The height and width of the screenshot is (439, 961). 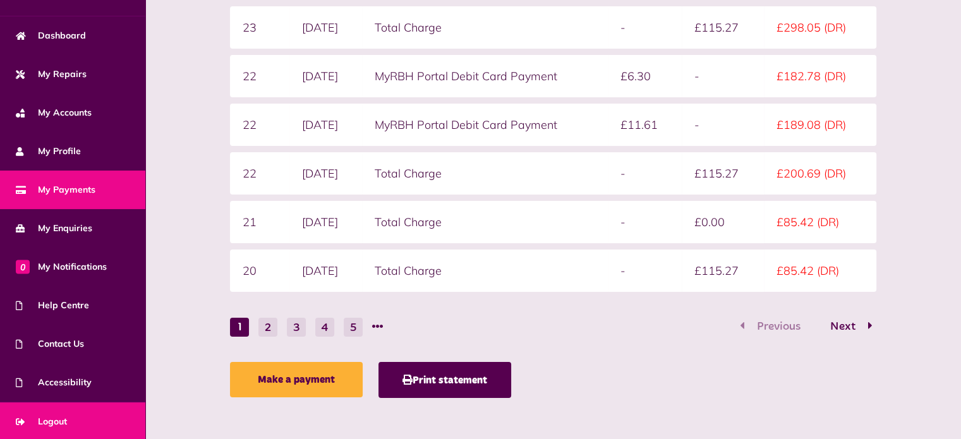 What do you see at coordinates (51, 35) in the screenshot?
I see `span: Dashboard` at bounding box center [51, 35].